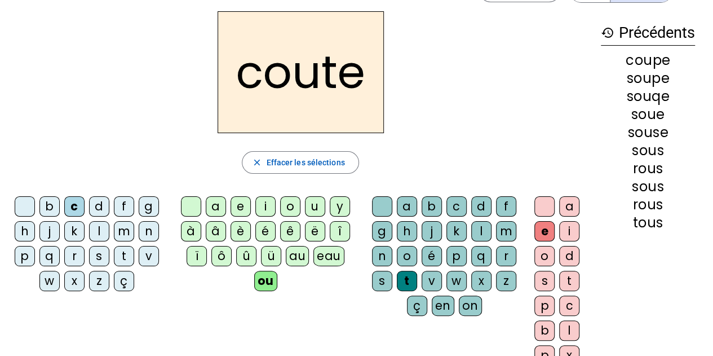 This screenshot has height=356, width=713. What do you see at coordinates (197, 256) in the screenshot?
I see `div: ï` at bounding box center [197, 256].